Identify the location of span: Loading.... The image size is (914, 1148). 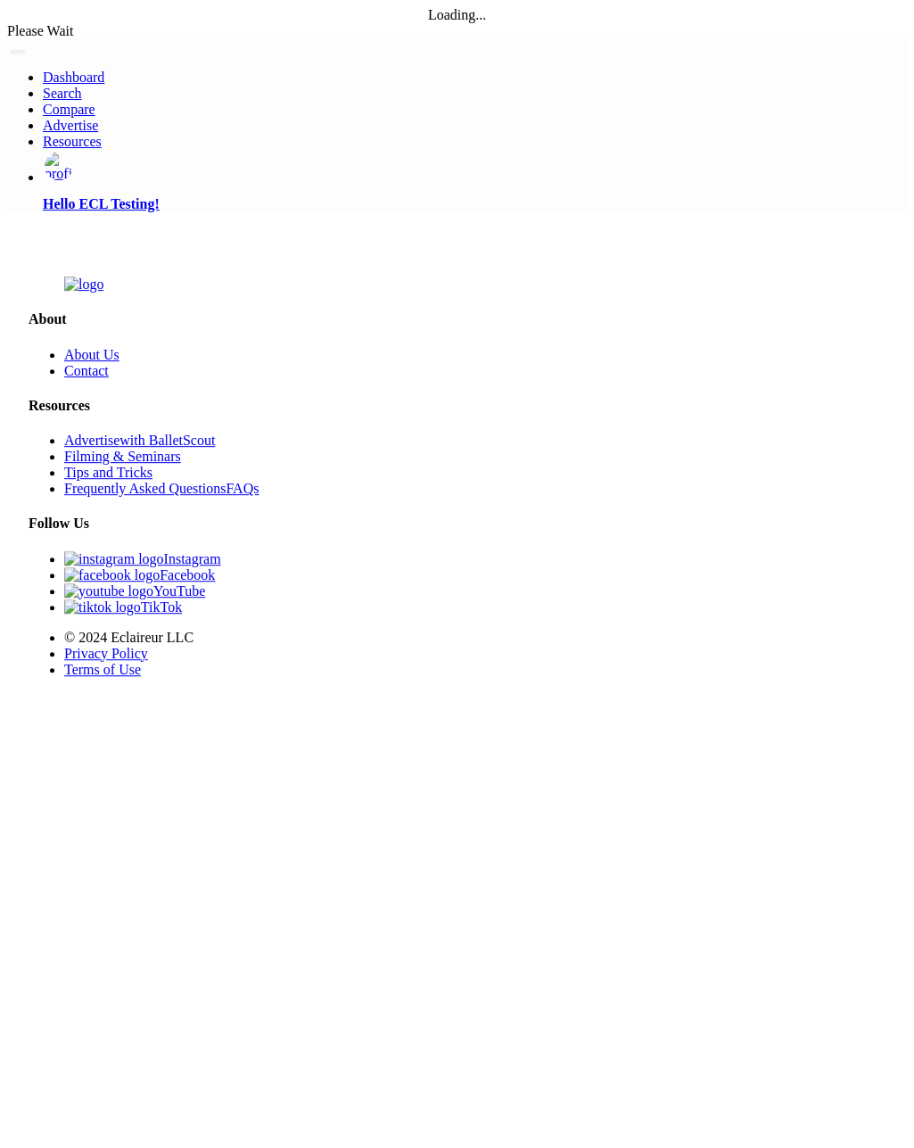
(457, 14).